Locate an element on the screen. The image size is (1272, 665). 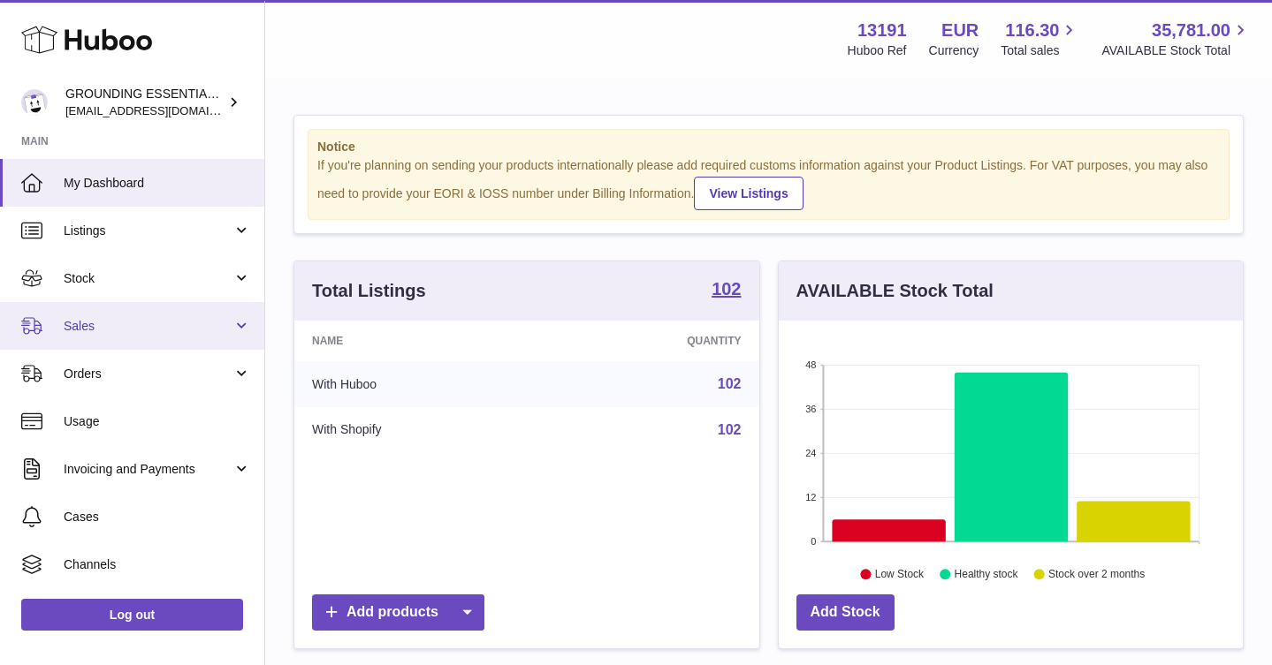
a: Add Stock is located at coordinates (845, 612).